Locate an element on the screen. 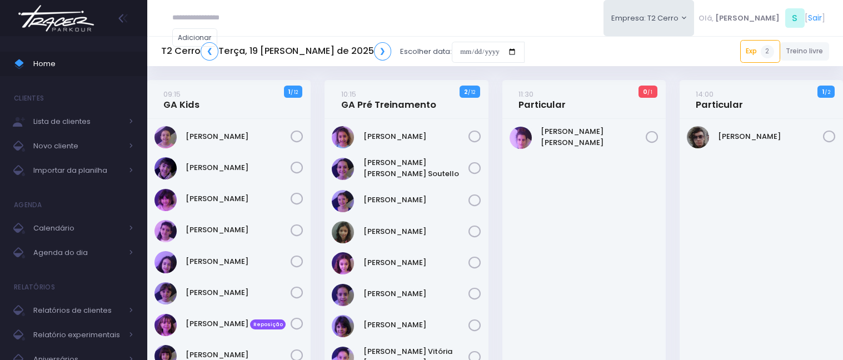 This screenshot has width=843, height=360. a: 10:15GA Pré Treinamento is located at coordinates (388, 99).